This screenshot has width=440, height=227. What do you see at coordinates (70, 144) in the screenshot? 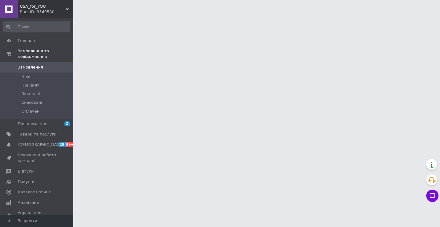
I see `span: 99+` at bounding box center [70, 144].